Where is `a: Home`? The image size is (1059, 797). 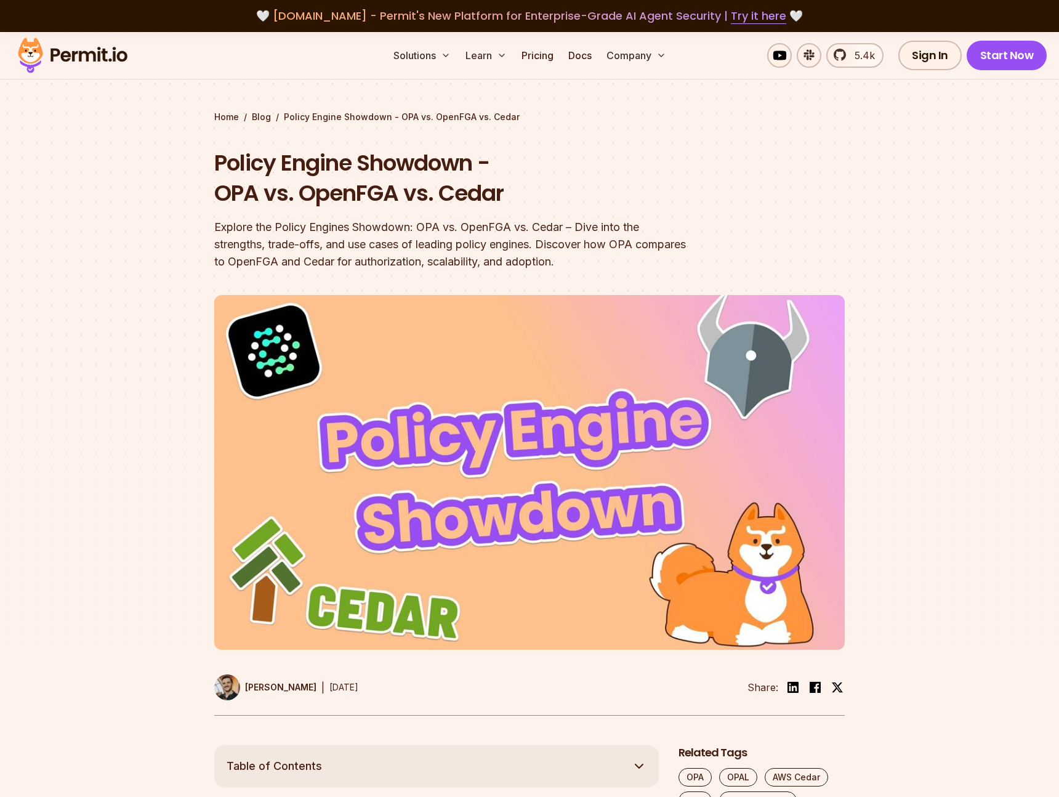
a: Home is located at coordinates (227, 117).